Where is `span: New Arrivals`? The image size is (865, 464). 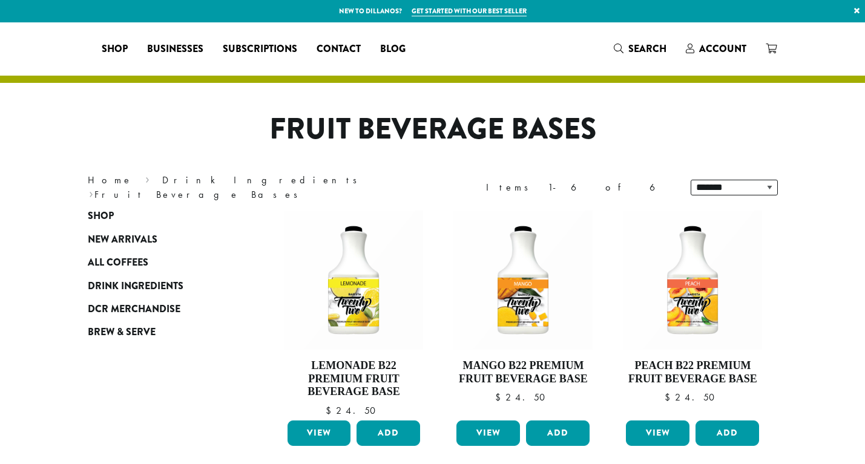 span: New Arrivals is located at coordinates (122, 240).